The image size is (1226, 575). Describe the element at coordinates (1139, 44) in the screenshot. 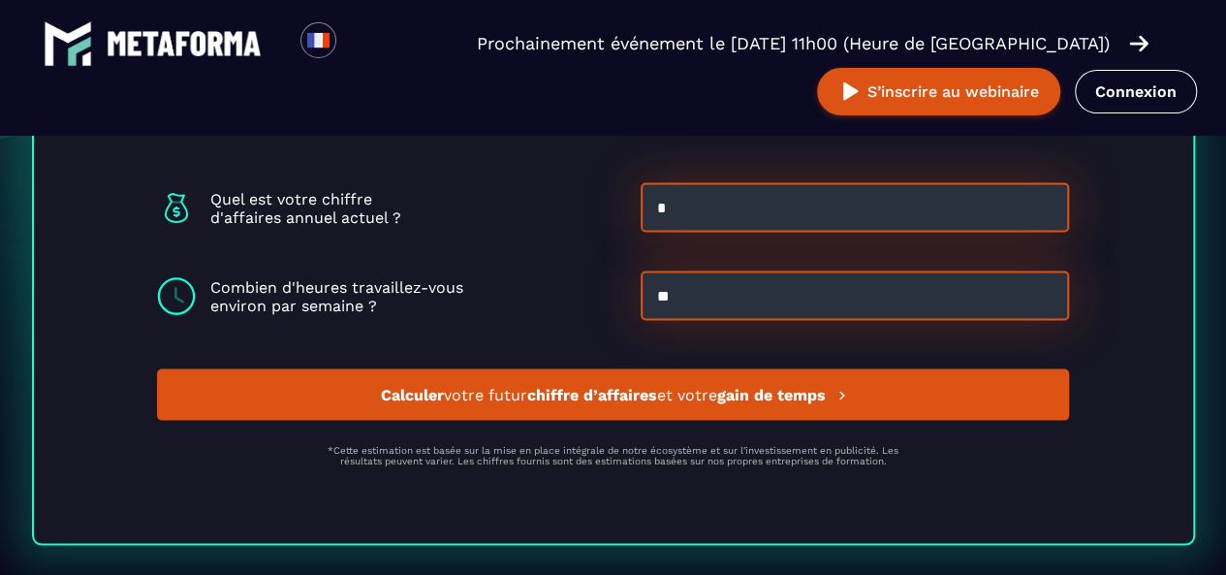

I see `img: arrow-right` at that location.